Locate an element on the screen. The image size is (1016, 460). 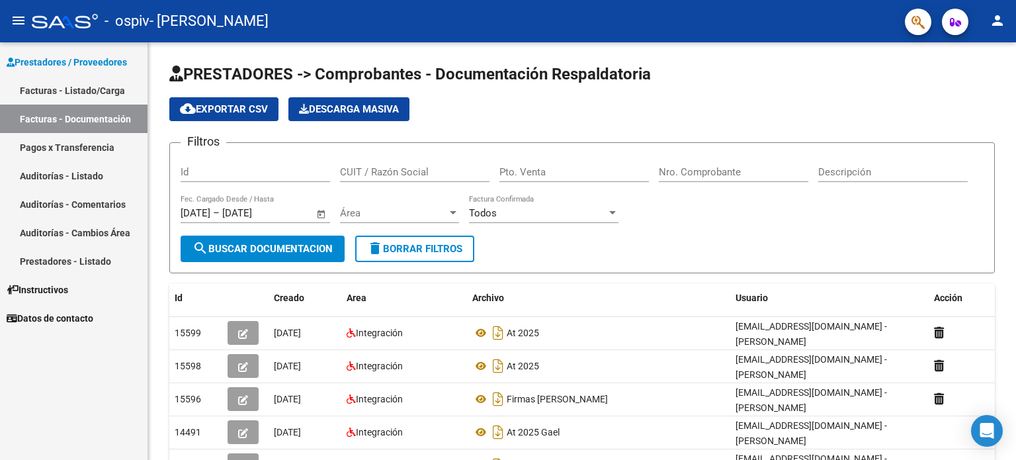
datatable-header-cell: Id is located at coordinates (196, 298).